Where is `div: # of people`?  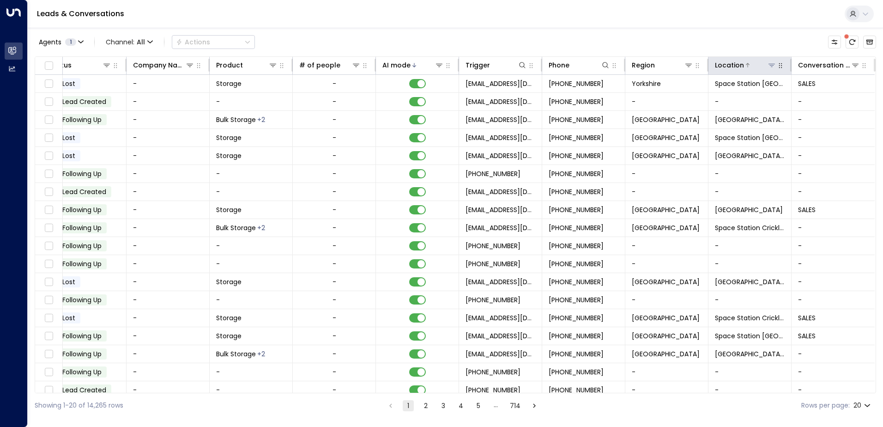
div: # of people is located at coordinates (320, 65).